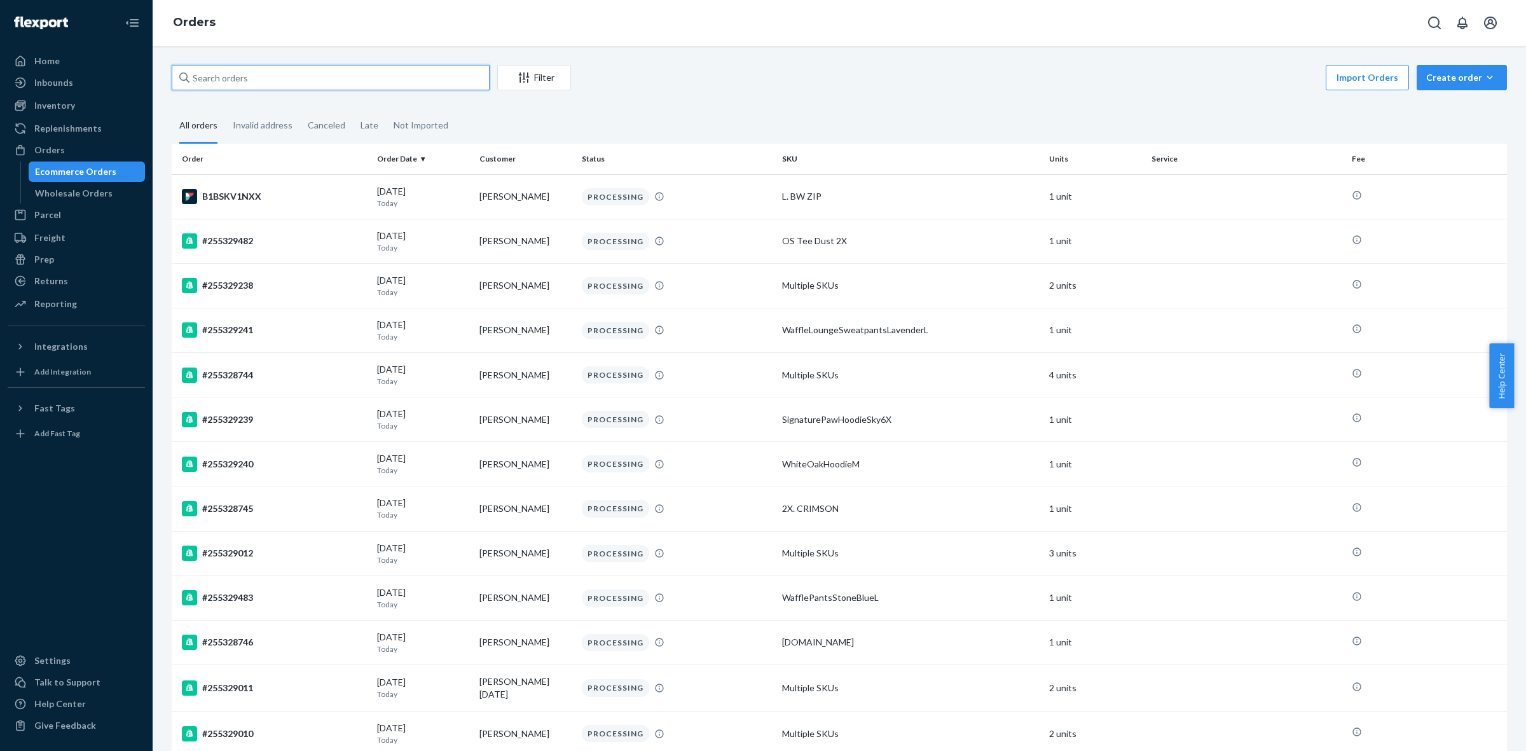 This screenshot has width=1526, height=751. What do you see at coordinates (198, 126) in the screenshot?
I see `div: All orders` at bounding box center [198, 126].